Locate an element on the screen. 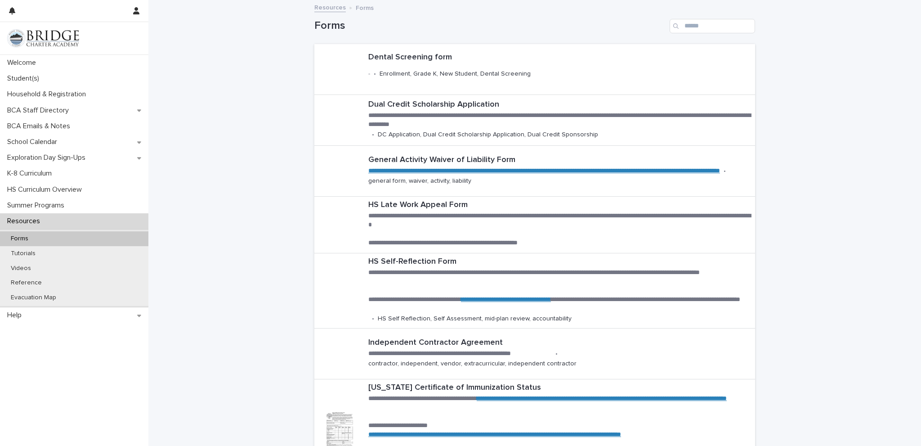  p: Videos is located at coordinates (21, 268).